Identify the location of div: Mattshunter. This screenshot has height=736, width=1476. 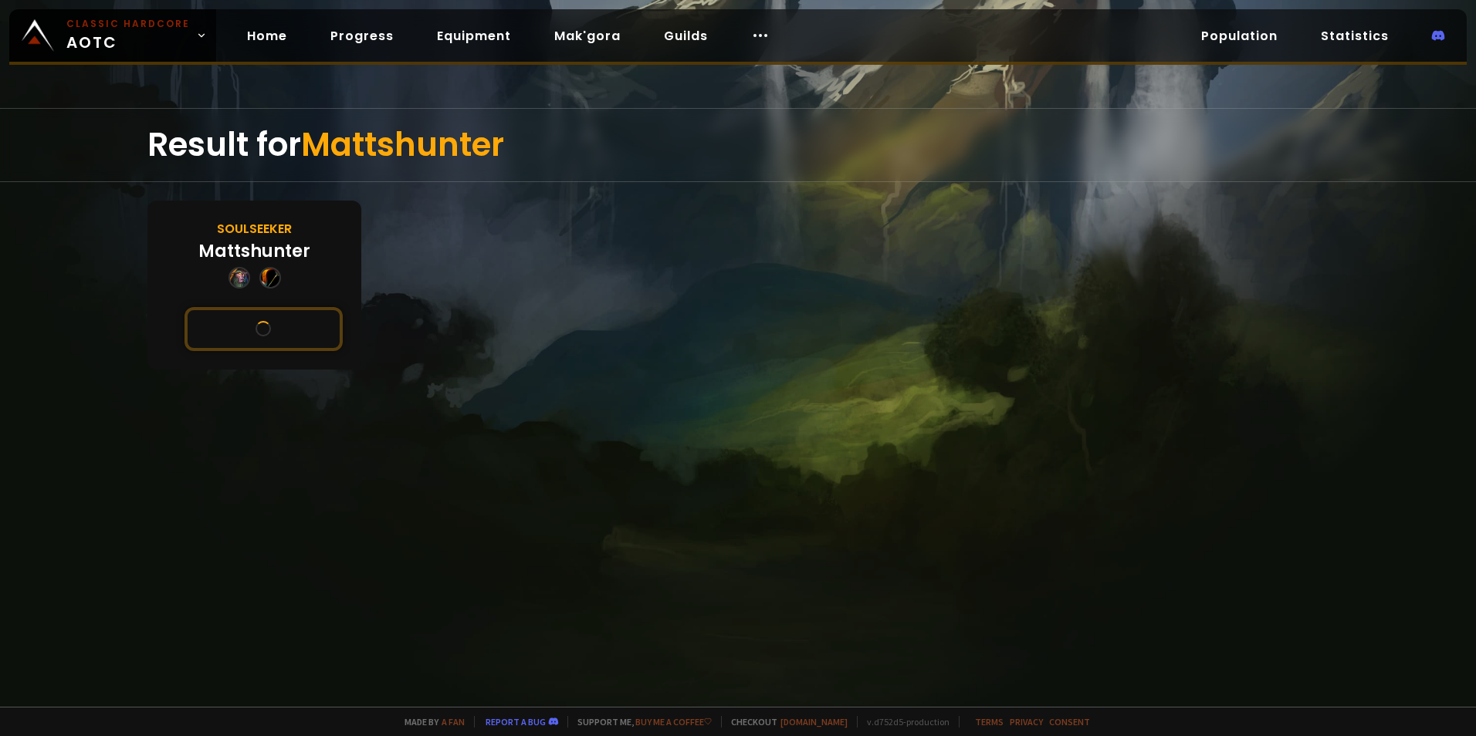
(254, 251).